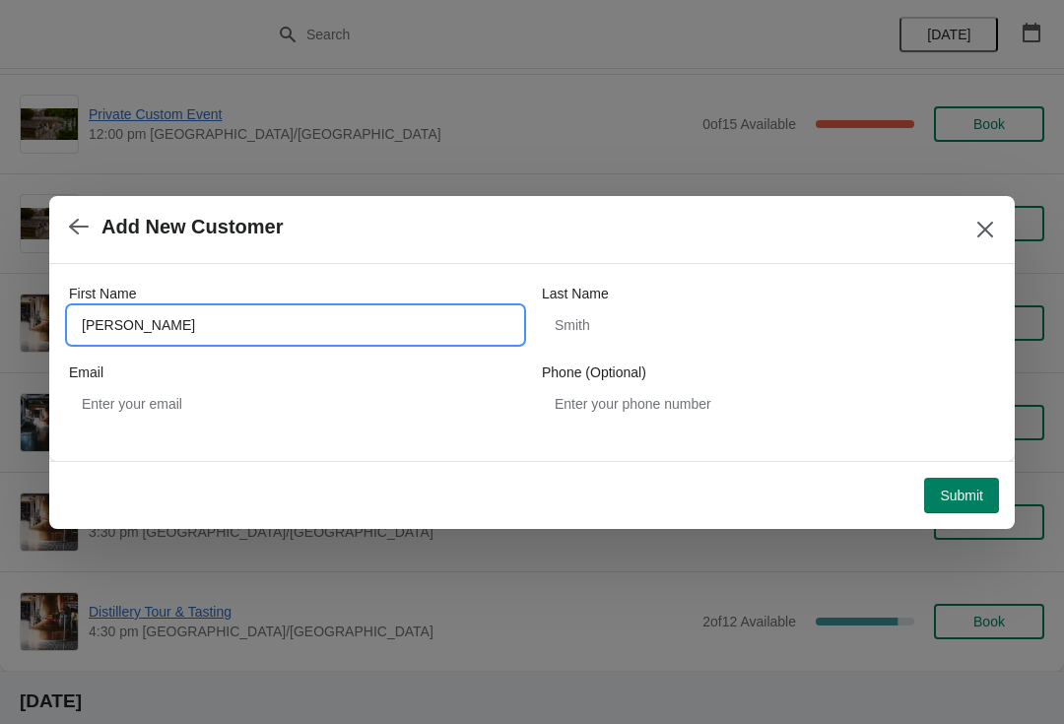  I want to click on button: Close, so click(985, 230).